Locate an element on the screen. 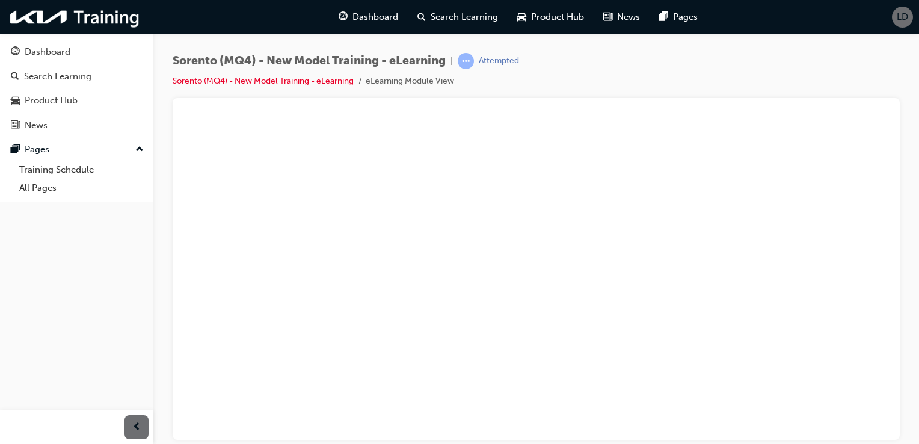  a: Dashboard is located at coordinates (76, 52).